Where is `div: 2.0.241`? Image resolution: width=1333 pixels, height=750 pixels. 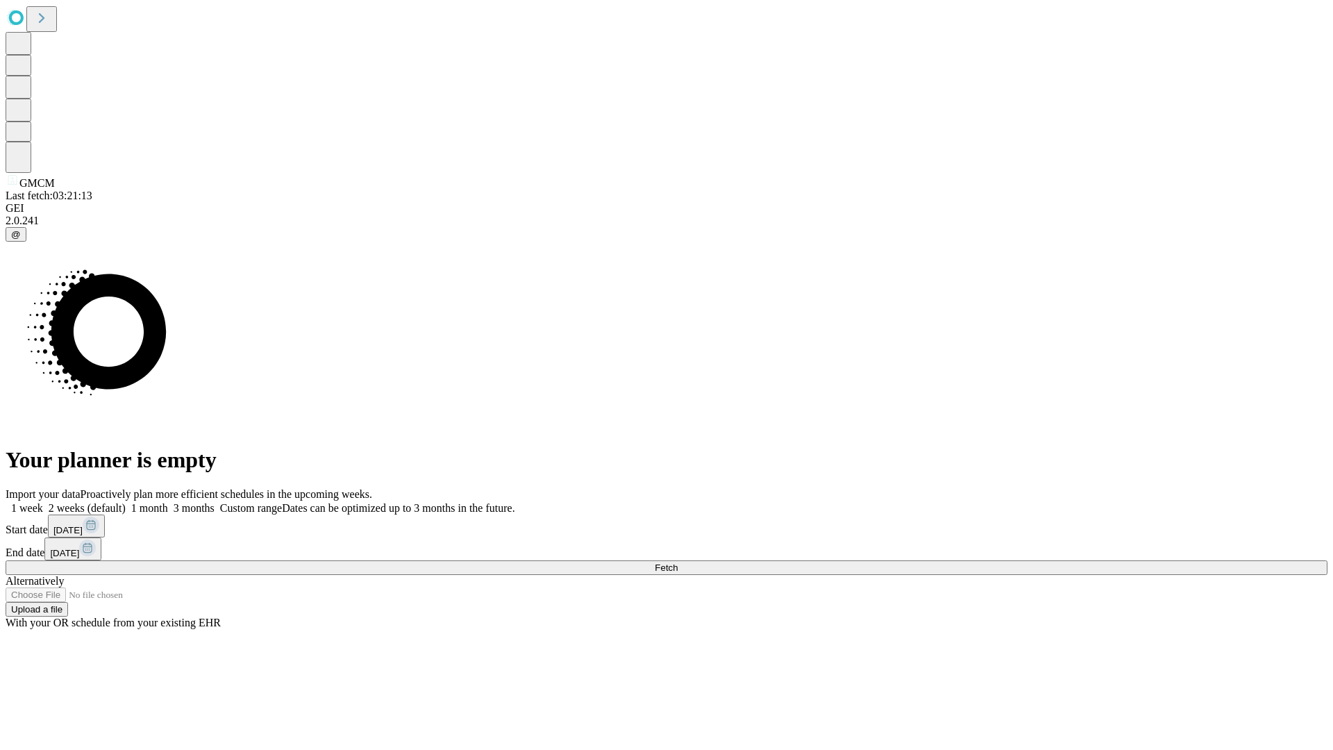 div: 2.0.241 is located at coordinates (667, 221).